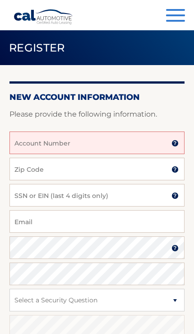 Image resolution: width=194 pixels, height=334 pixels. Describe the element at coordinates (37, 47) in the screenshot. I see `span: Register` at that location.